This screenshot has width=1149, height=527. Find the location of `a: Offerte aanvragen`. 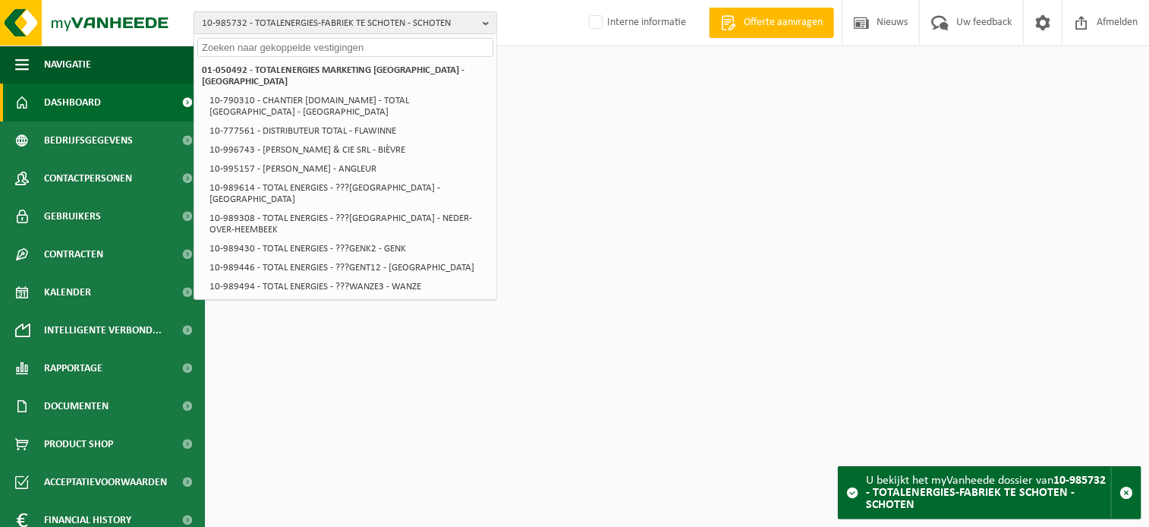

a: Offerte aanvragen is located at coordinates (771, 23).